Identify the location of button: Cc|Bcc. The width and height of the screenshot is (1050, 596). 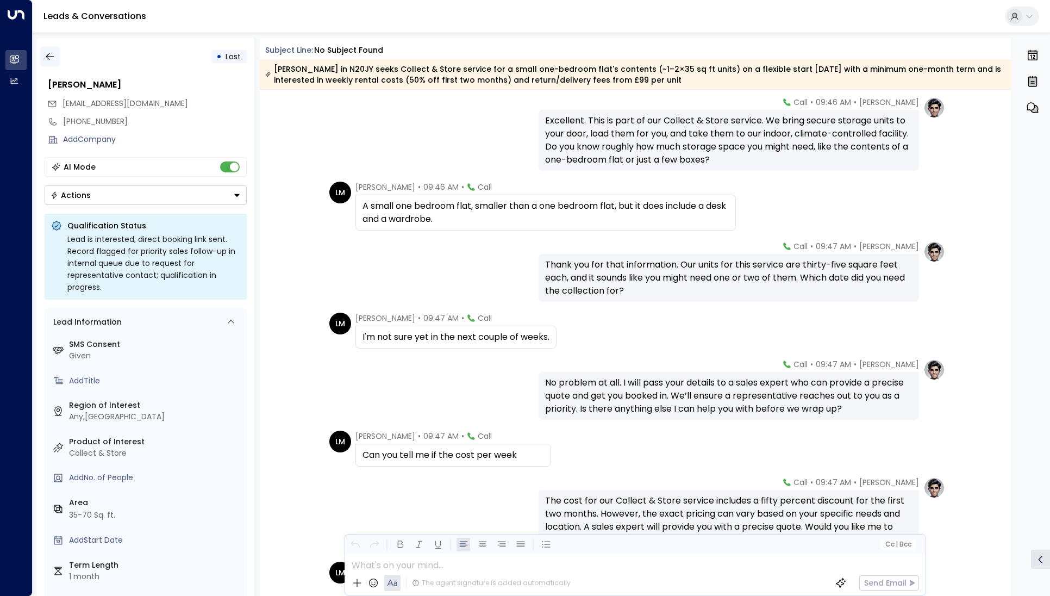
(898, 544).